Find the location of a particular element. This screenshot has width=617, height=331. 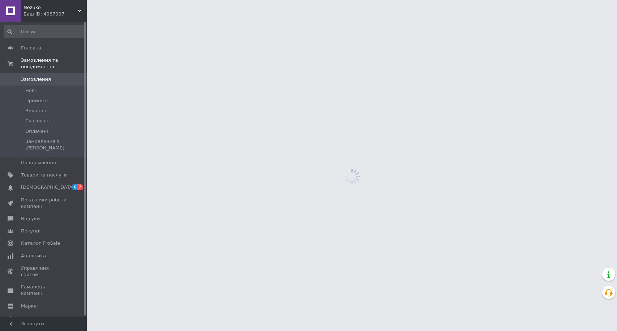

div: Ваш ID: 4067007 is located at coordinates (55, 14).